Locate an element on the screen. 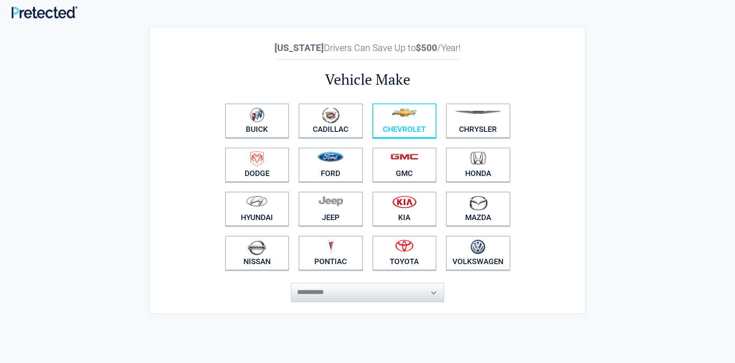 Image resolution: width=735 pixels, height=363 pixels. a: Dodge is located at coordinates (257, 165).